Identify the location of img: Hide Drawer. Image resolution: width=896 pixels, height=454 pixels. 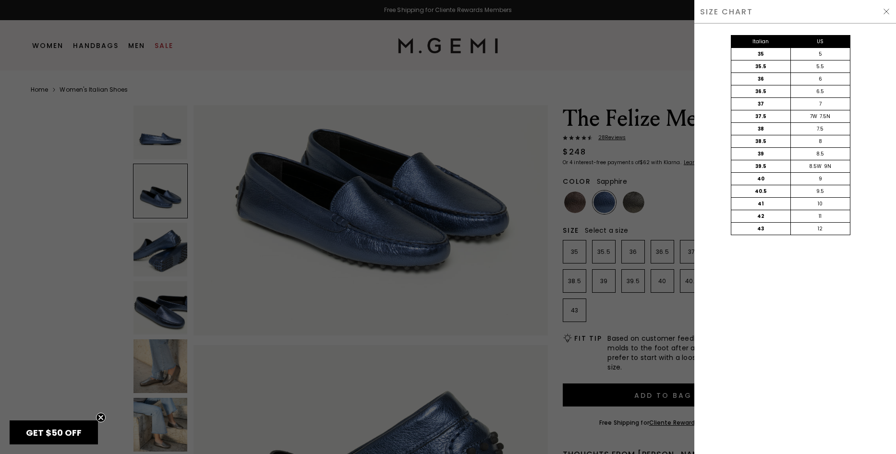
(886, 12).